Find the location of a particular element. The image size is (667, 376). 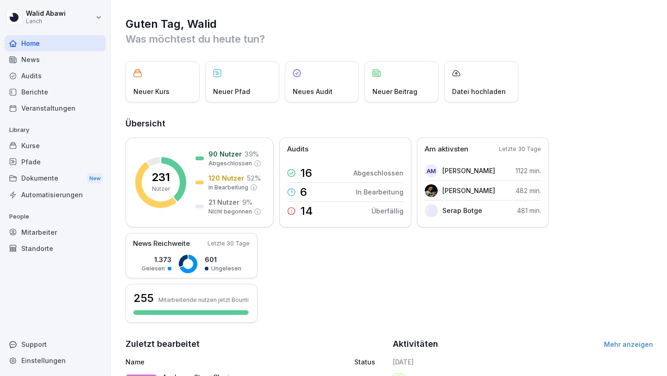

p: 16 is located at coordinates (306, 173).